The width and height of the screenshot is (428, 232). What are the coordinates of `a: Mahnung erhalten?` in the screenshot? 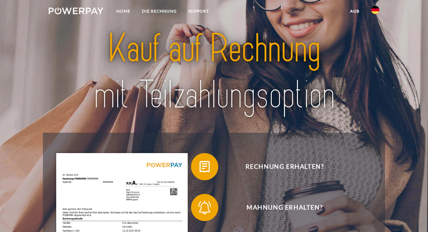 It's located at (279, 208).